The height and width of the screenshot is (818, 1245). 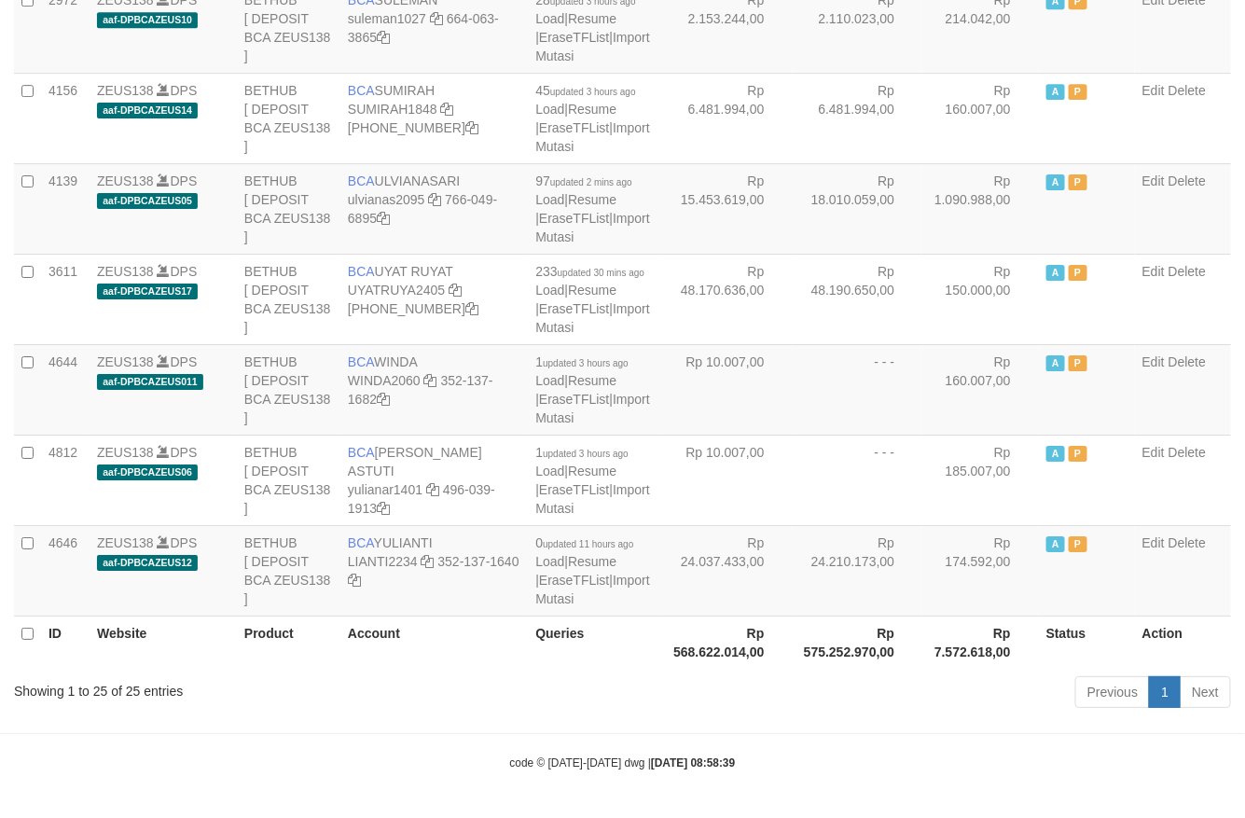 What do you see at coordinates (582, 452) in the screenshot?
I see `span: 1` at bounding box center [582, 452].